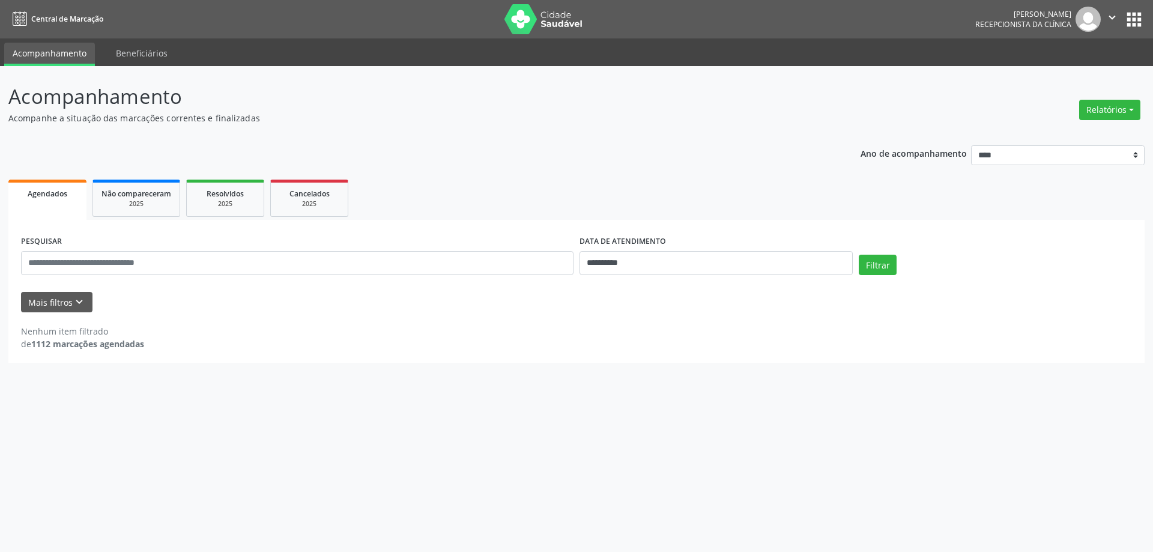 The width and height of the screenshot is (1153, 552). Describe the element at coordinates (406, 97) in the screenshot. I see `p: Acompanhamento` at that location.